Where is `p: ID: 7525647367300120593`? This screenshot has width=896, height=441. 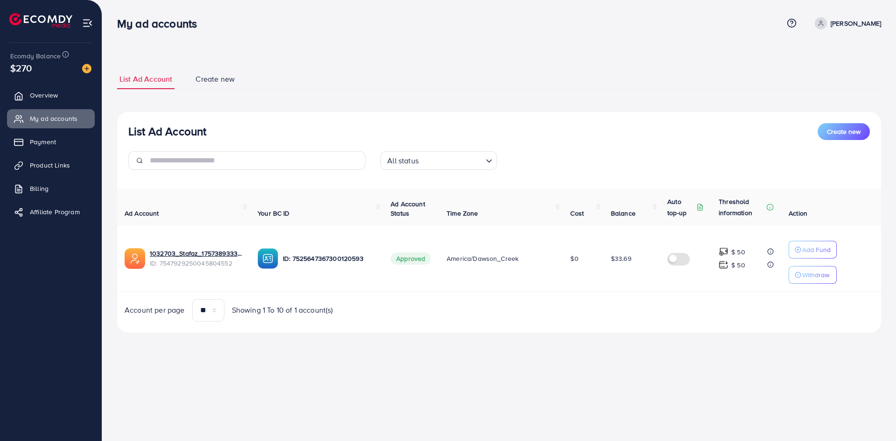 p: ID: 7525647367300120593 is located at coordinates (329, 258).